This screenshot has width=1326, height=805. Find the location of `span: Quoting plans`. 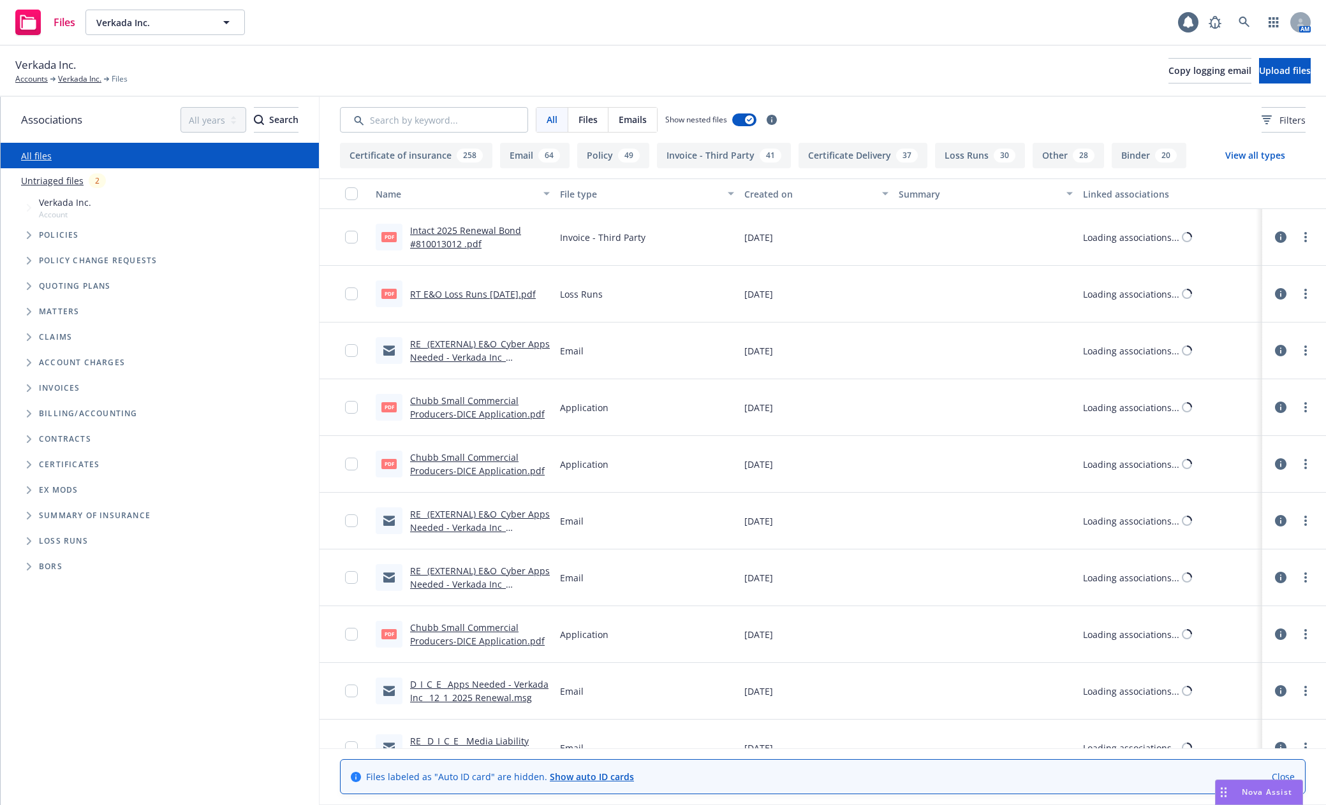

span: Quoting plans is located at coordinates (75, 286).